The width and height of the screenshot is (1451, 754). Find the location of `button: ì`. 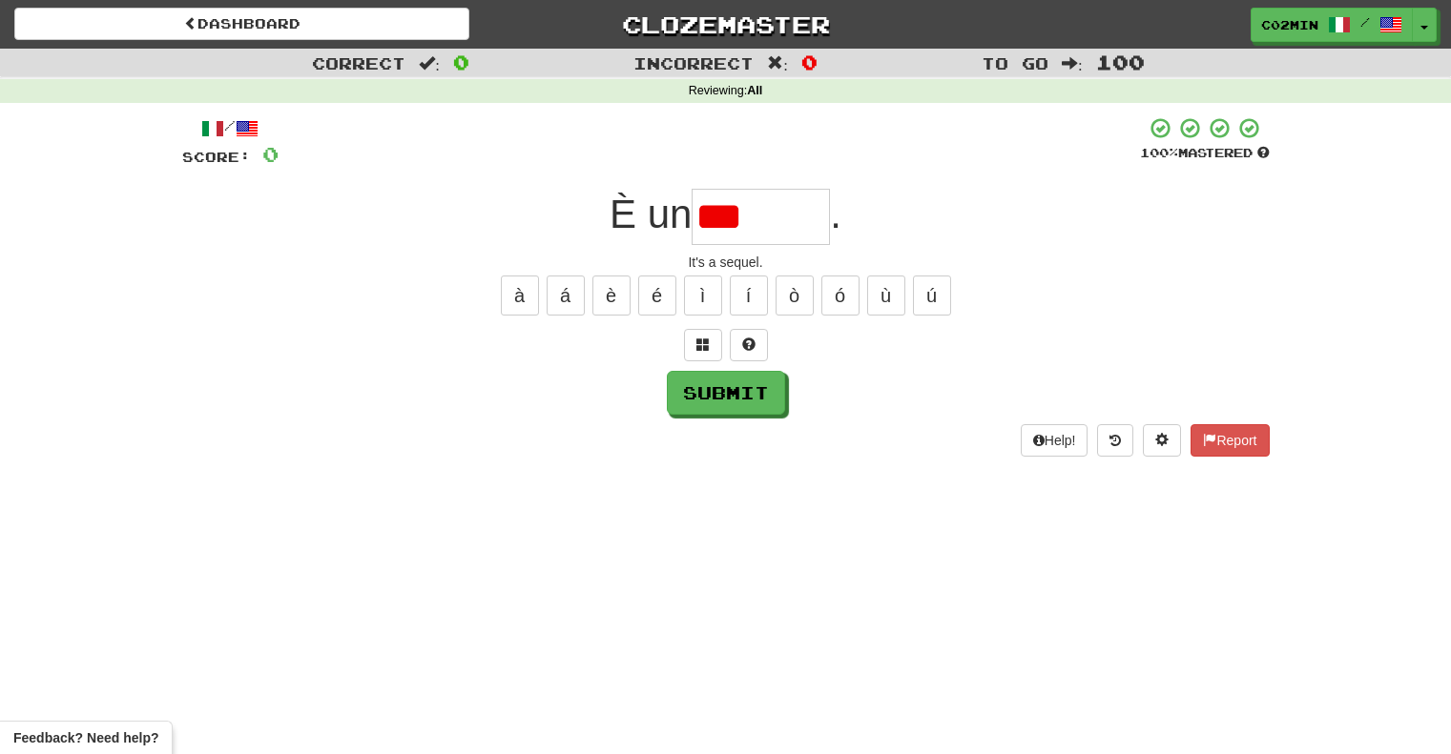

button: ì is located at coordinates (703, 296).